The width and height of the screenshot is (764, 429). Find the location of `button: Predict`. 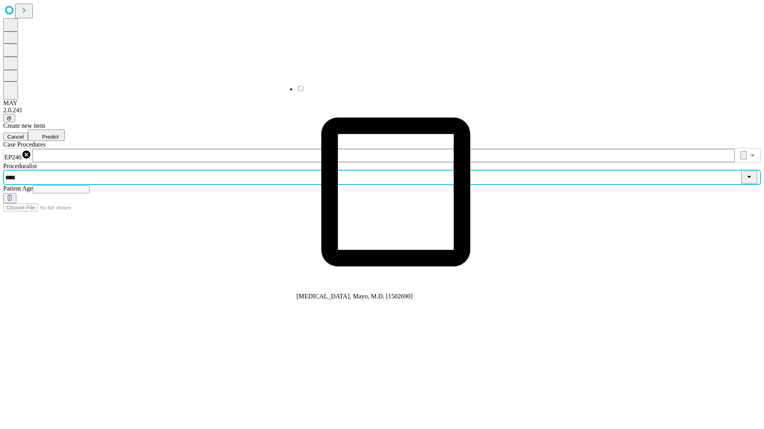

button: Predict is located at coordinates (46, 135).